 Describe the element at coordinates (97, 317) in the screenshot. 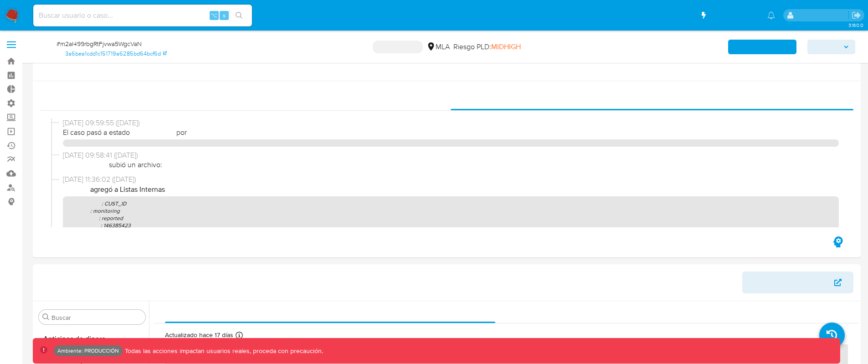

I see `input: Buscar` at that location.